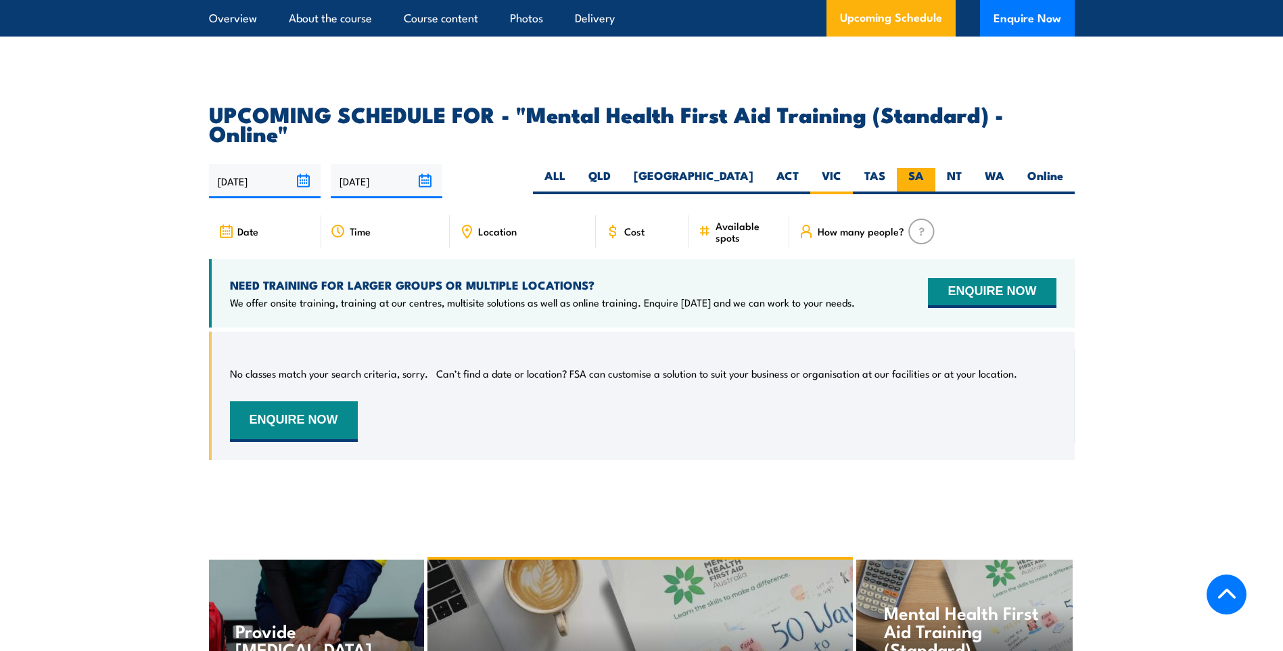 The width and height of the screenshot is (1283, 651). Describe the element at coordinates (995, 181) in the screenshot. I see `label: WA` at that location.